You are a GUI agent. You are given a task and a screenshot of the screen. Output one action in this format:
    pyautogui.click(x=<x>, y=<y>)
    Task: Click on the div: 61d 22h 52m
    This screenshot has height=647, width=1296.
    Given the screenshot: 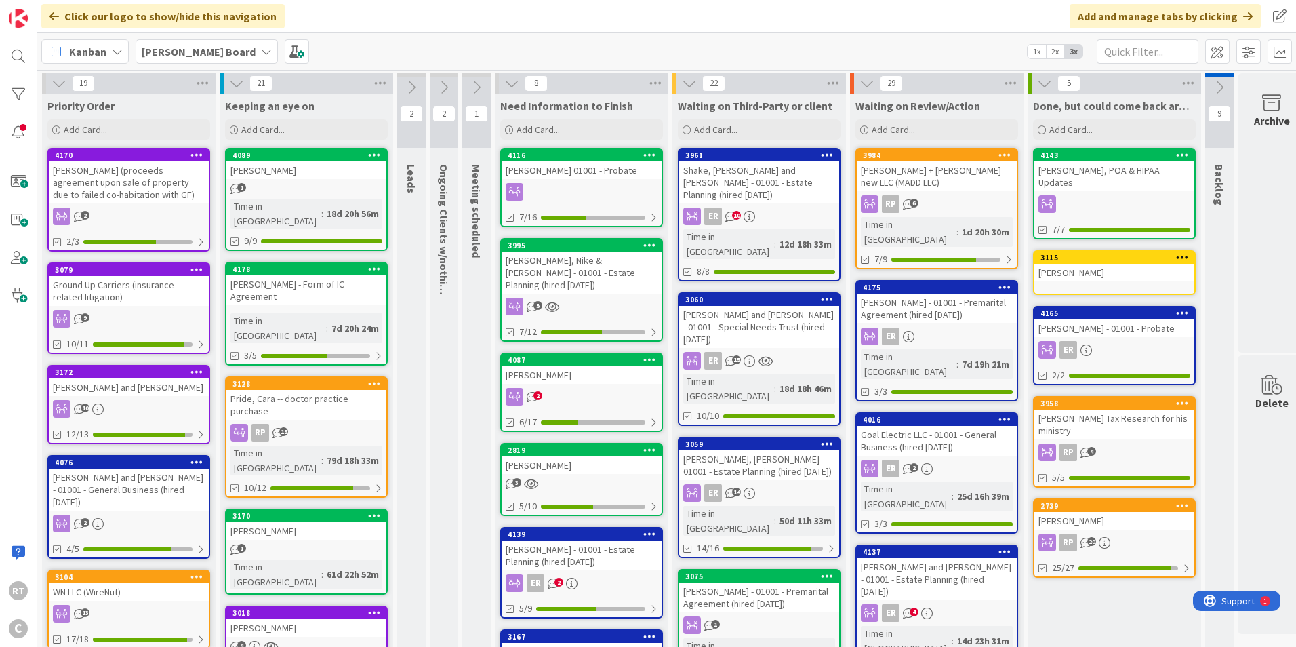 What is the action you would take?
    pyautogui.click(x=352, y=574)
    